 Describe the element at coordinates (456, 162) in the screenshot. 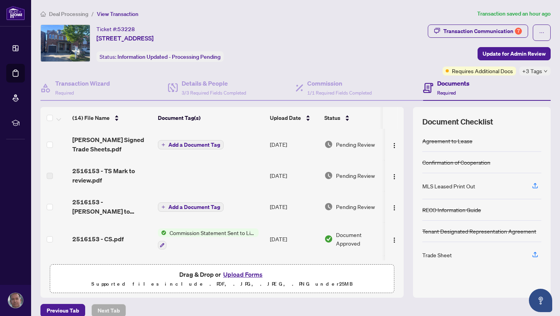

I see `div: Confirmation of Cooperation` at that location.